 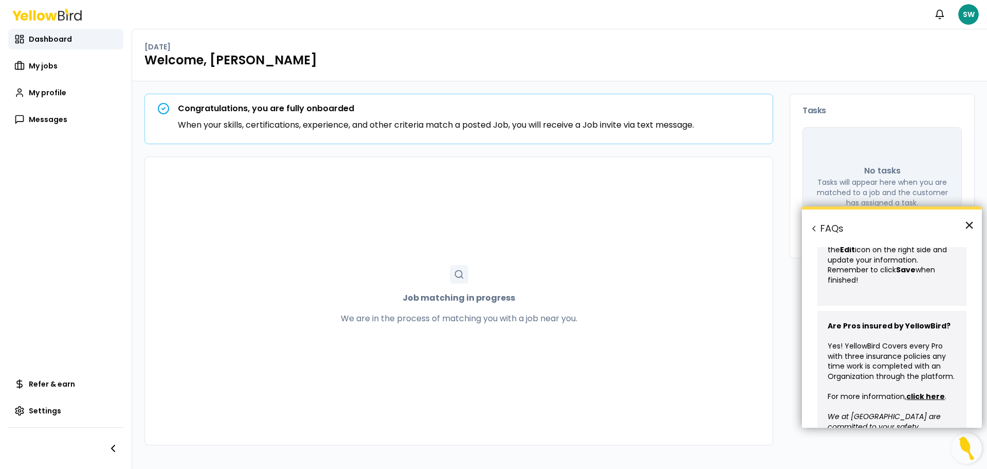 I want to click on span: Settings, so click(x=45, y=410).